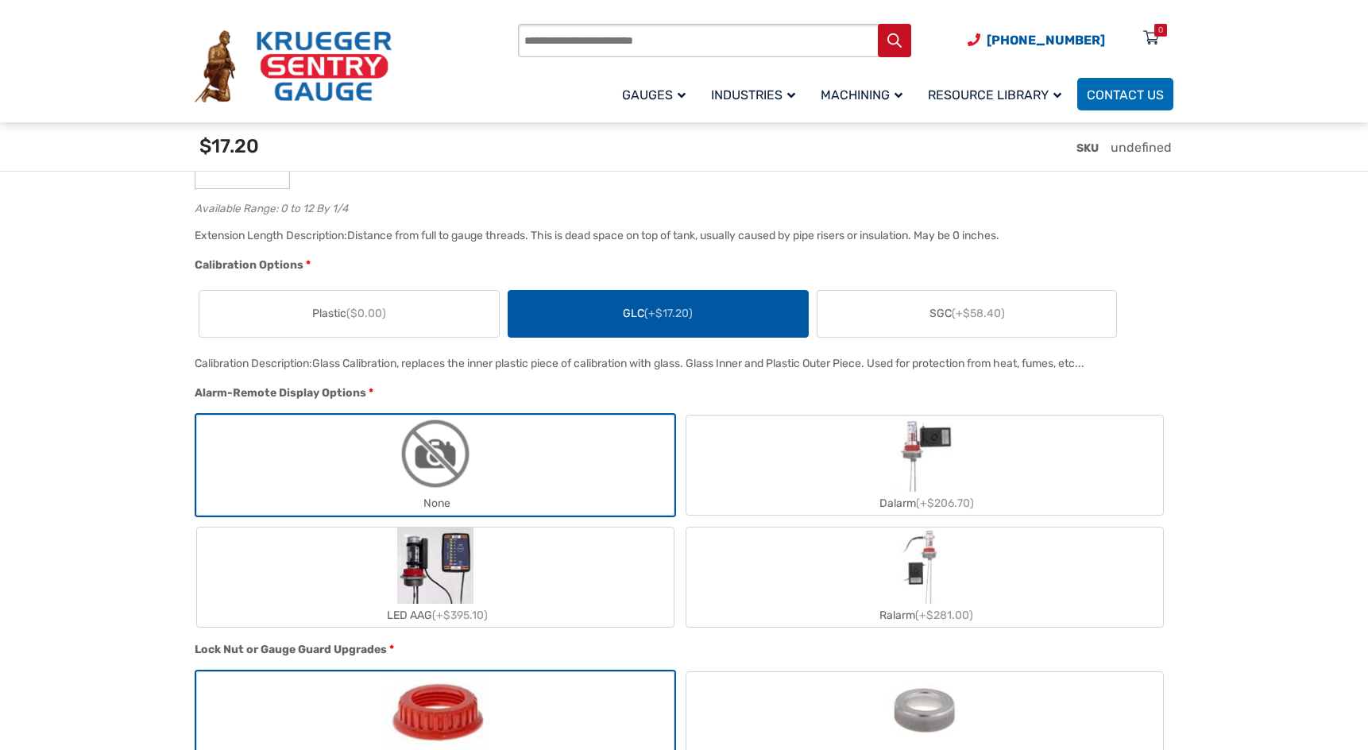 The width and height of the screenshot is (1368, 750). Describe the element at coordinates (291, 649) in the screenshot. I see `span: Lock Nut or Gauge Guard Upgrades` at that location.